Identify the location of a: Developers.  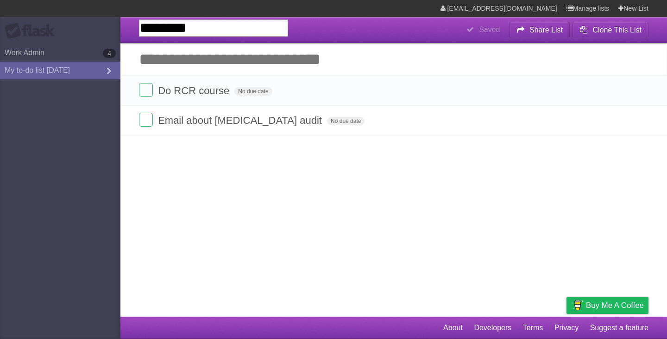
(493, 328).